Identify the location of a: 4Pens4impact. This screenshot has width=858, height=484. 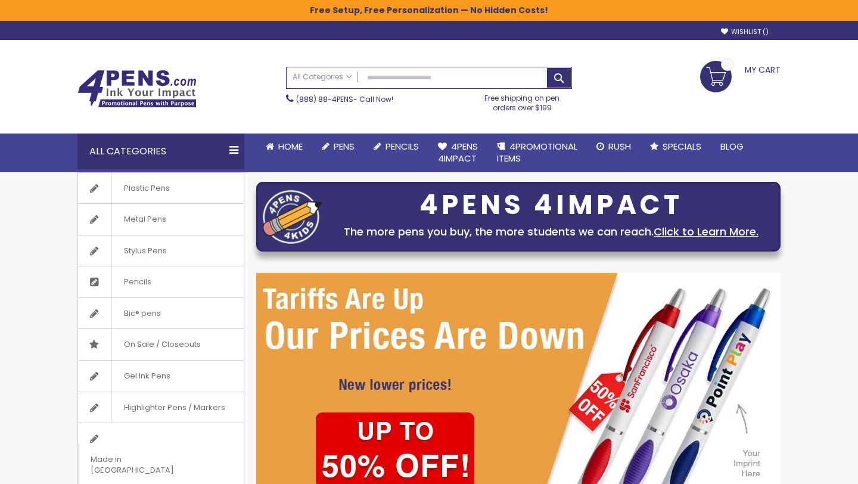
(458, 153).